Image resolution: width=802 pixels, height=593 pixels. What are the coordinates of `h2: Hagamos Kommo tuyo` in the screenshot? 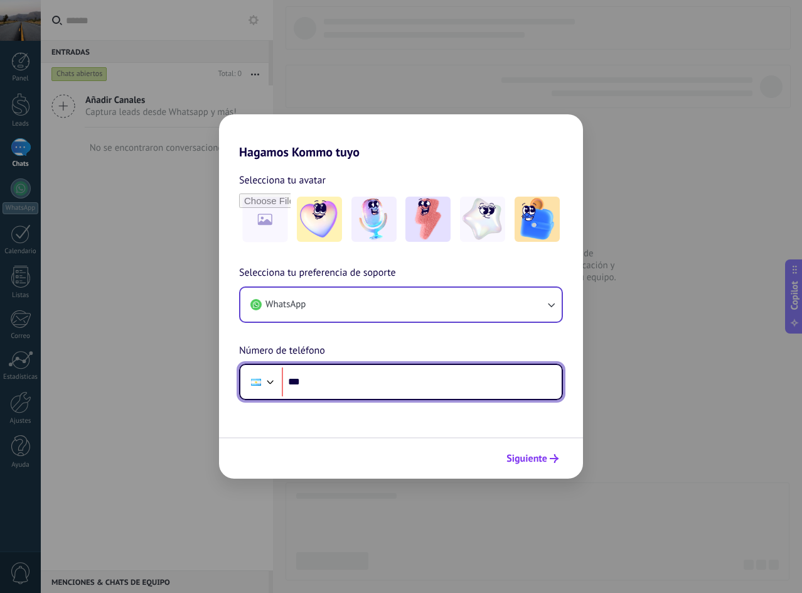 It's located at (401, 137).